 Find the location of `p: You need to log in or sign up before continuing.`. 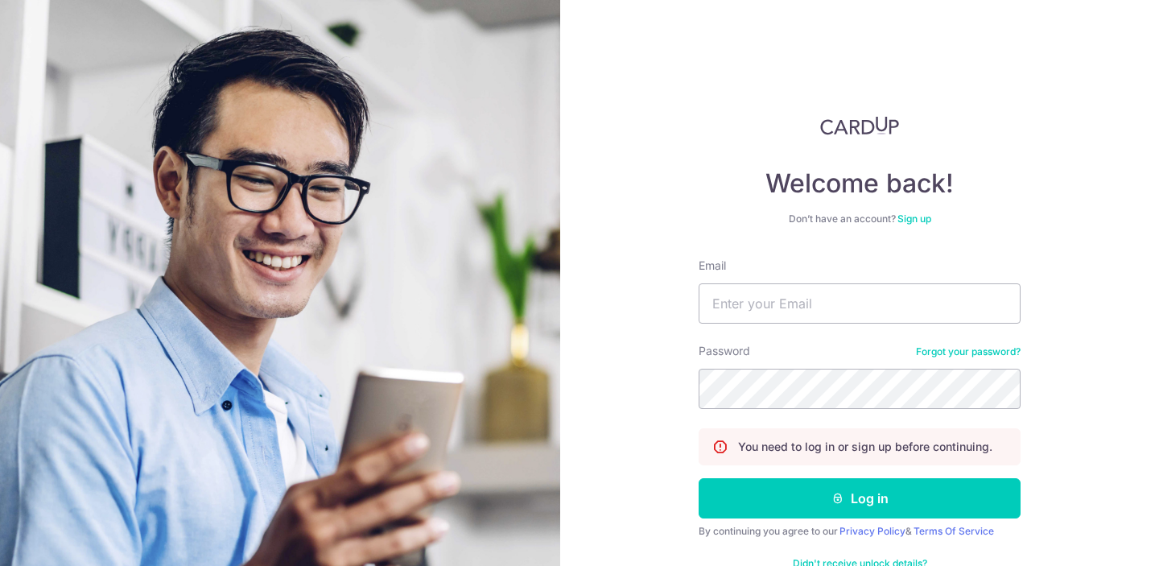

p: You need to log in or sign up before continuing. is located at coordinates (866, 447).